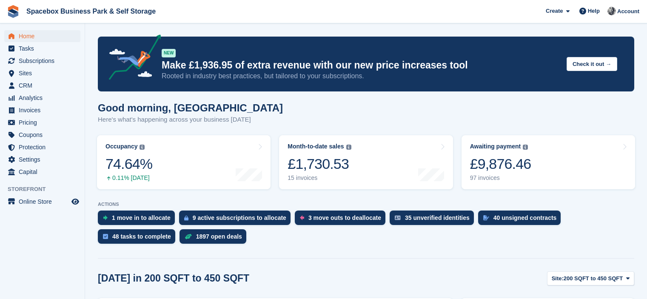 Image resolution: width=647 pixels, height=299 pixels. I want to click on span: Online Store, so click(44, 202).